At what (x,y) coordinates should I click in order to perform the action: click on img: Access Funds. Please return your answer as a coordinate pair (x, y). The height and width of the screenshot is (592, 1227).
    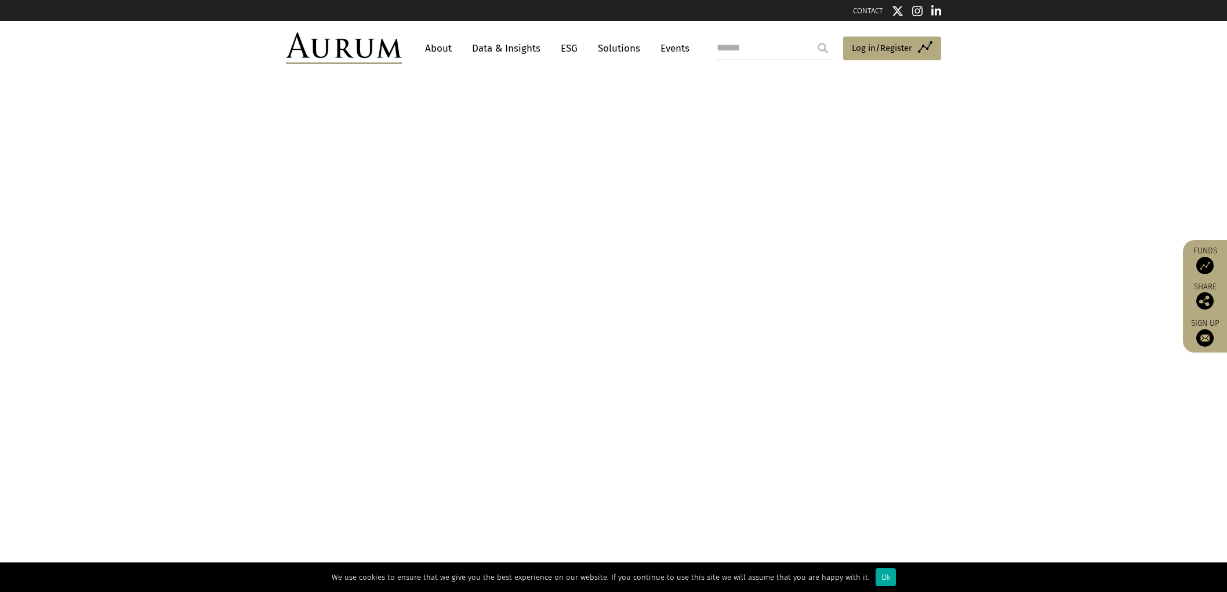
    Looking at the image, I should click on (1205, 266).